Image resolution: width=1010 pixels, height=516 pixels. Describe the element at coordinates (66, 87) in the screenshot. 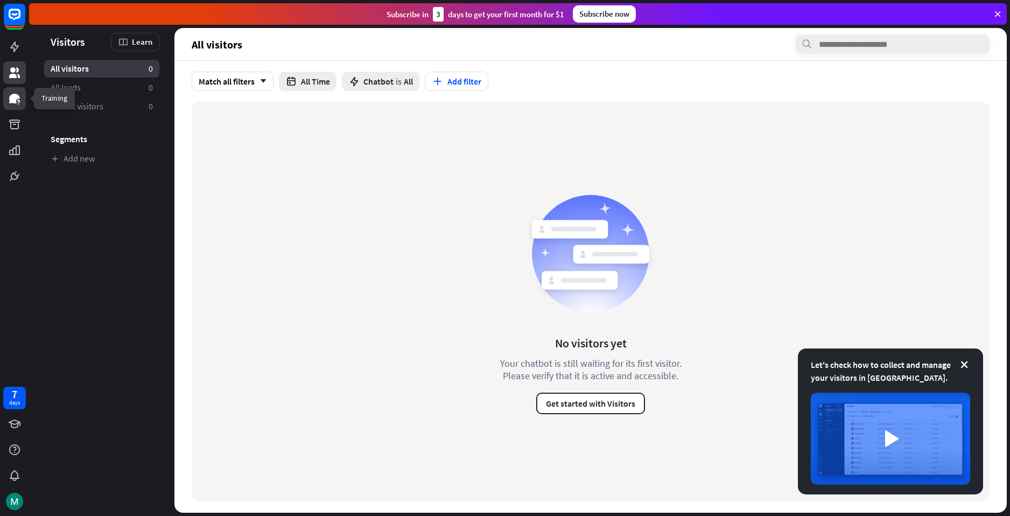

I see `span: All leads` at that location.